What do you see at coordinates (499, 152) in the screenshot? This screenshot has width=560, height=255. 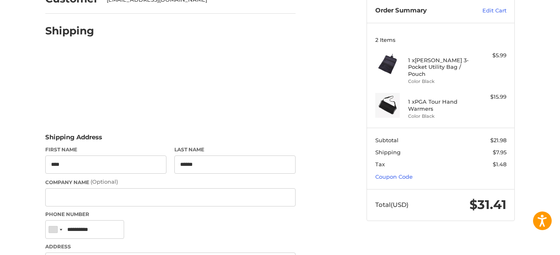 I see `span: $7.95` at bounding box center [499, 152].